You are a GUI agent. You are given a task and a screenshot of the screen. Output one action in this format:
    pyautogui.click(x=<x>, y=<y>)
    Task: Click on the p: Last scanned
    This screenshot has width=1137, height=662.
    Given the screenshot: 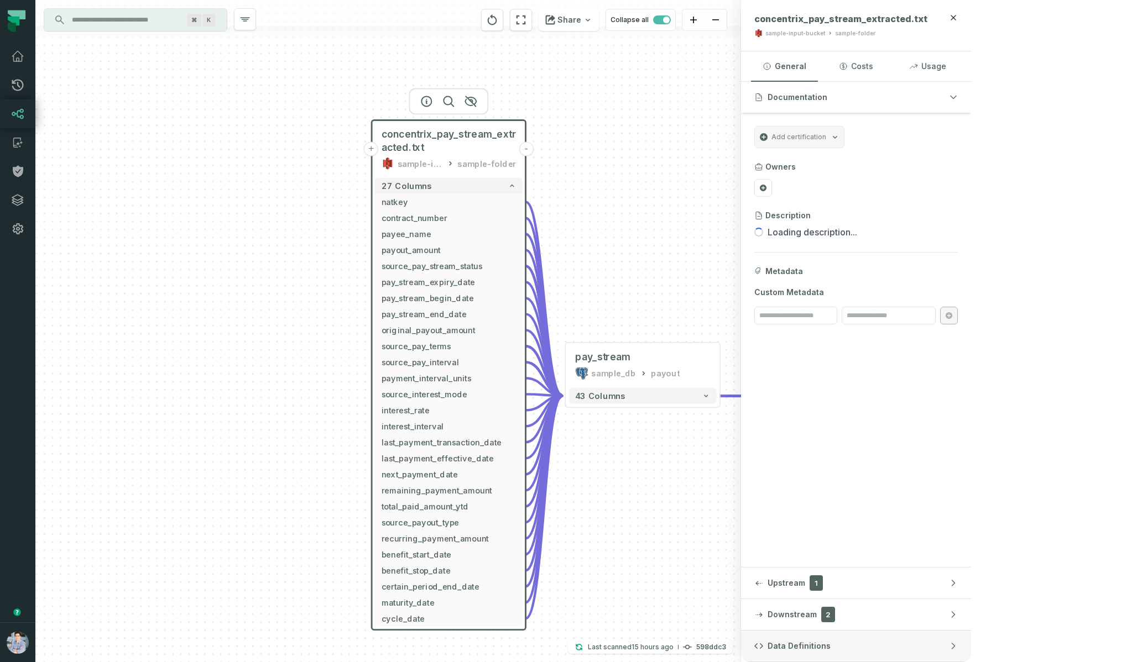 What is the action you would take?
    pyautogui.click(x=630, y=647)
    